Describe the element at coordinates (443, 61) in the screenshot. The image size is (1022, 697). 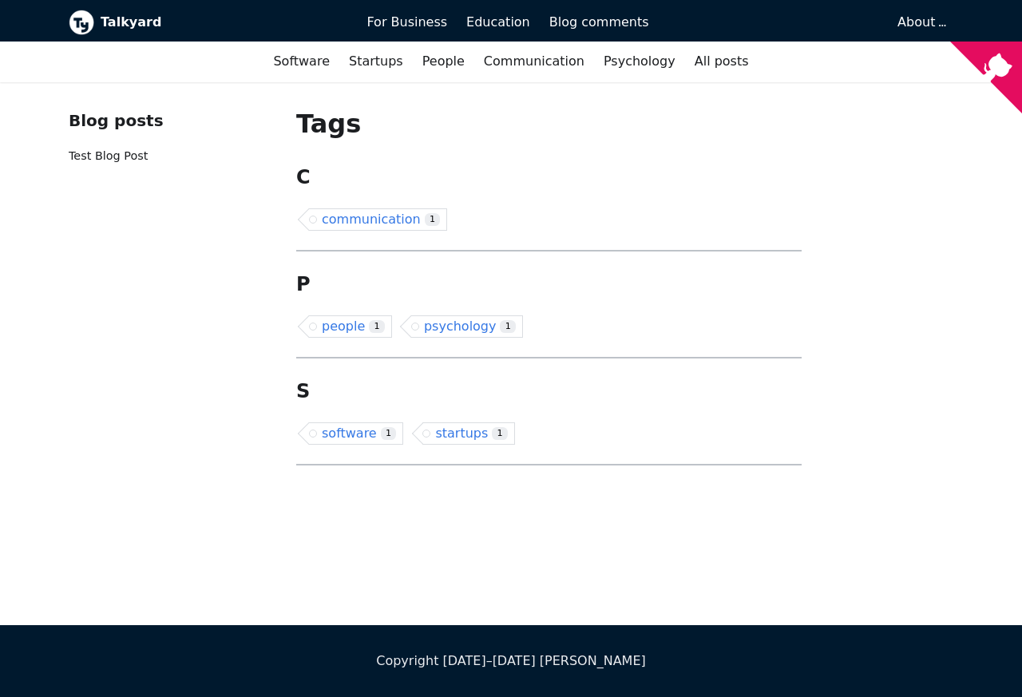
I see `a: People` at that location.